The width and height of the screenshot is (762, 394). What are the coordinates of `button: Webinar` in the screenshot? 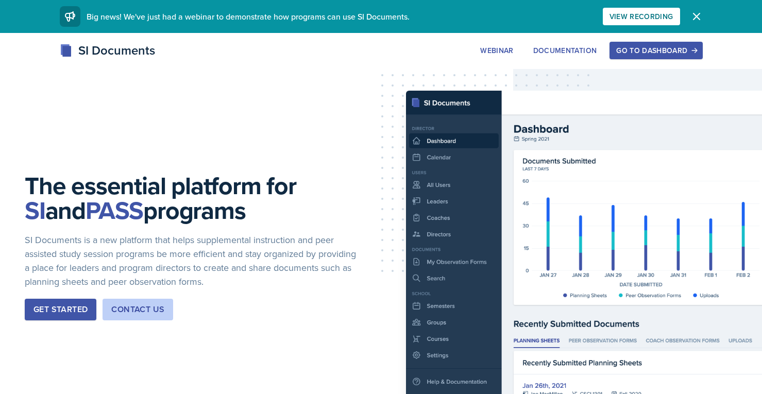 It's located at (497, 50).